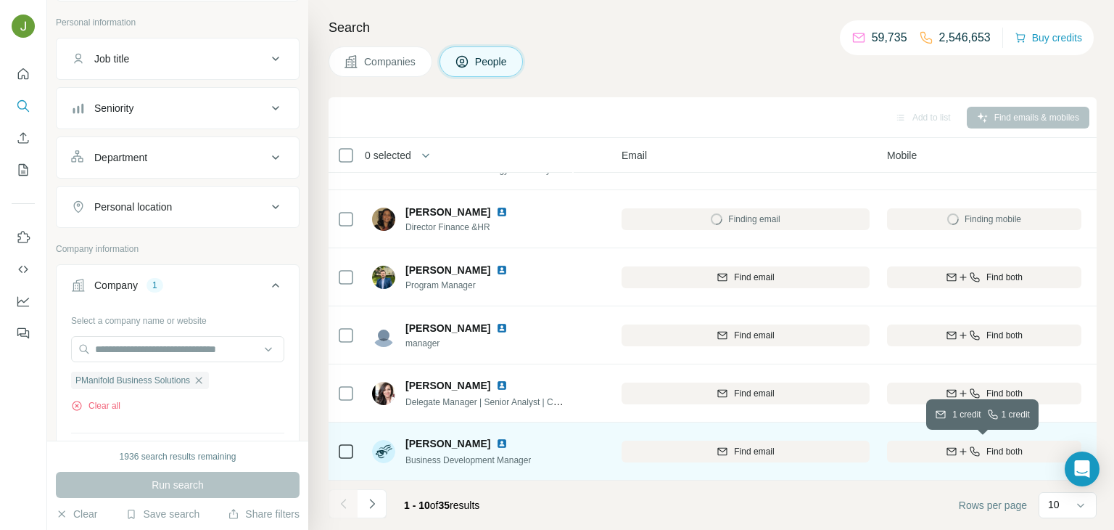  Describe the element at coordinates (388, 155) in the screenshot. I see `span: 0 selected` at that location.